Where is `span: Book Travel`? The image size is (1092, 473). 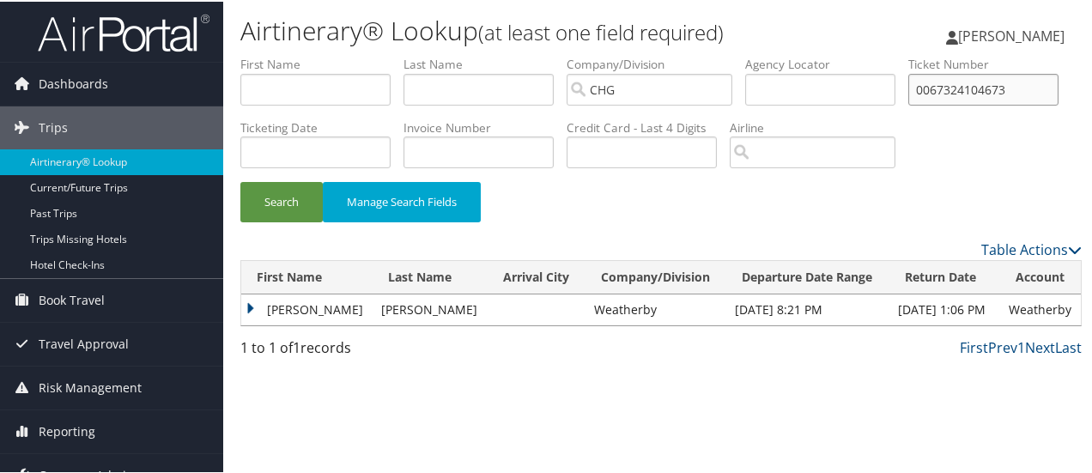 span: Book Travel is located at coordinates (71, 299).